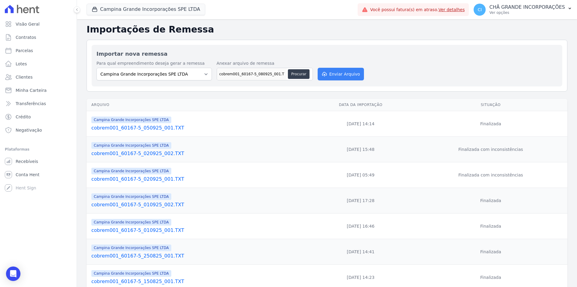 The width and height of the screenshot is (577, 287). I want to click on p: CHÃ GRANDE INCORPORAÇÕES, so click(527, 7).